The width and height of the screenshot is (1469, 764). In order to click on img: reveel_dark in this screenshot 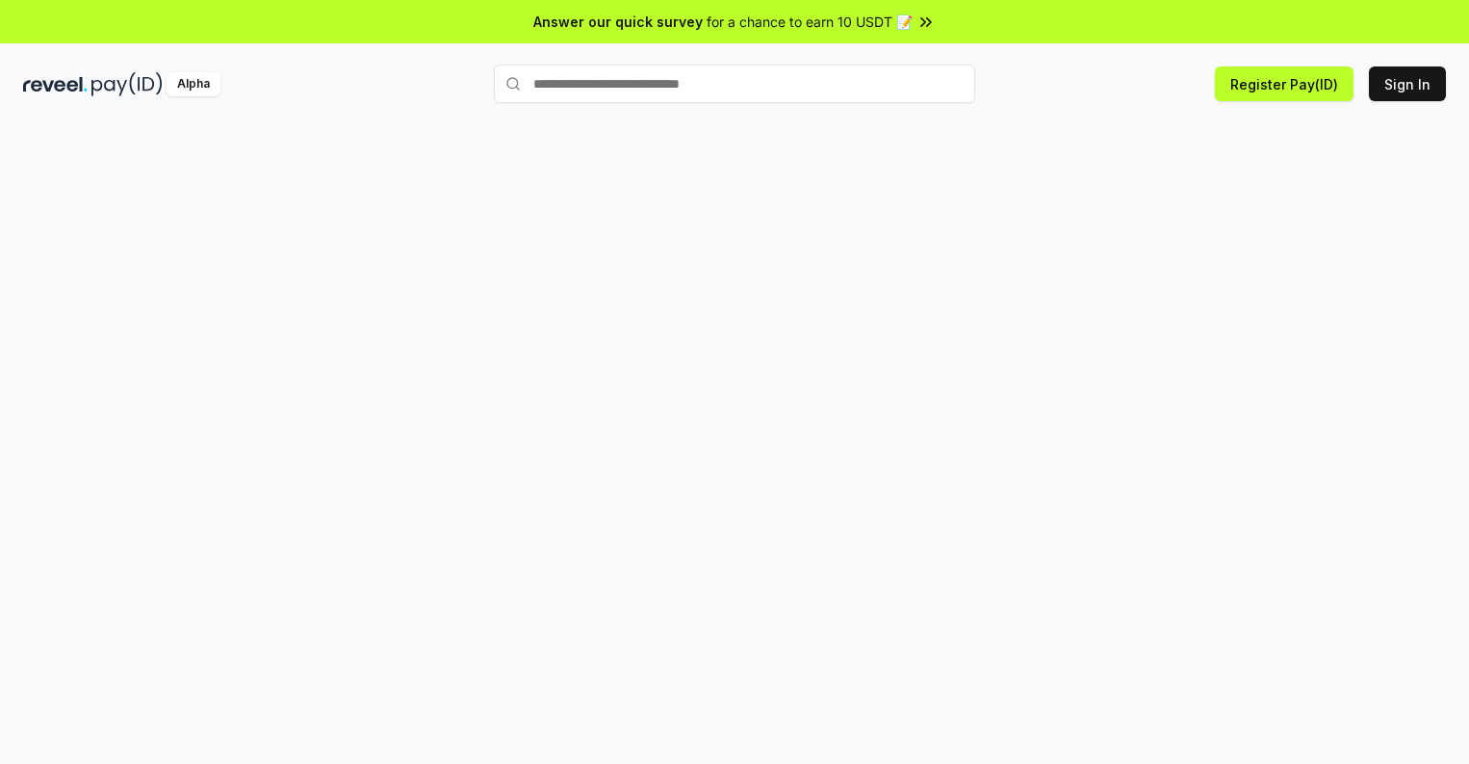, I will do `click(55, 84)`.